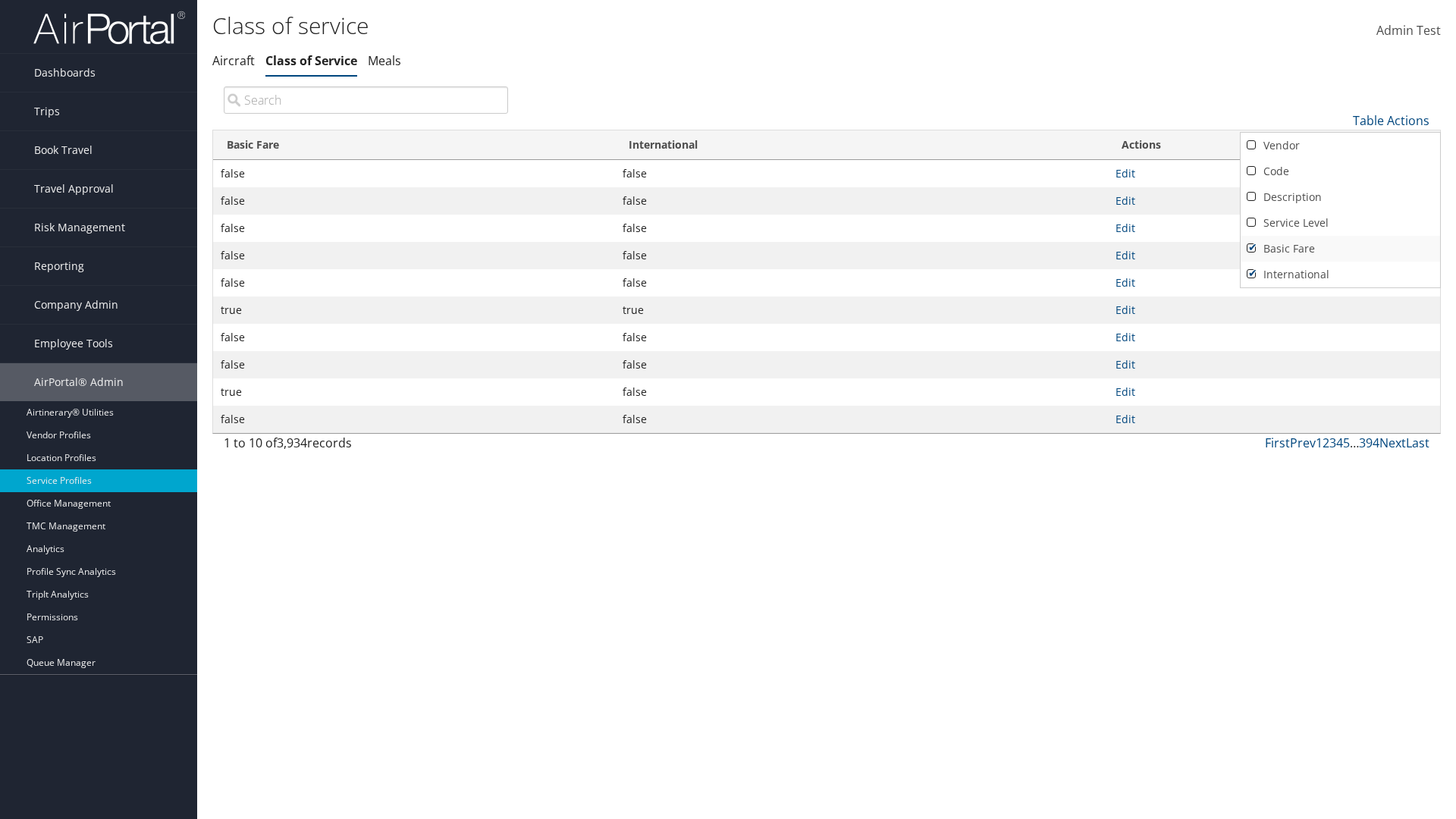 This screenshot has height=819, width=1456. Describe the element at coordinates (59, 266) in the screenshot. I see `span: Reporting` at that location.